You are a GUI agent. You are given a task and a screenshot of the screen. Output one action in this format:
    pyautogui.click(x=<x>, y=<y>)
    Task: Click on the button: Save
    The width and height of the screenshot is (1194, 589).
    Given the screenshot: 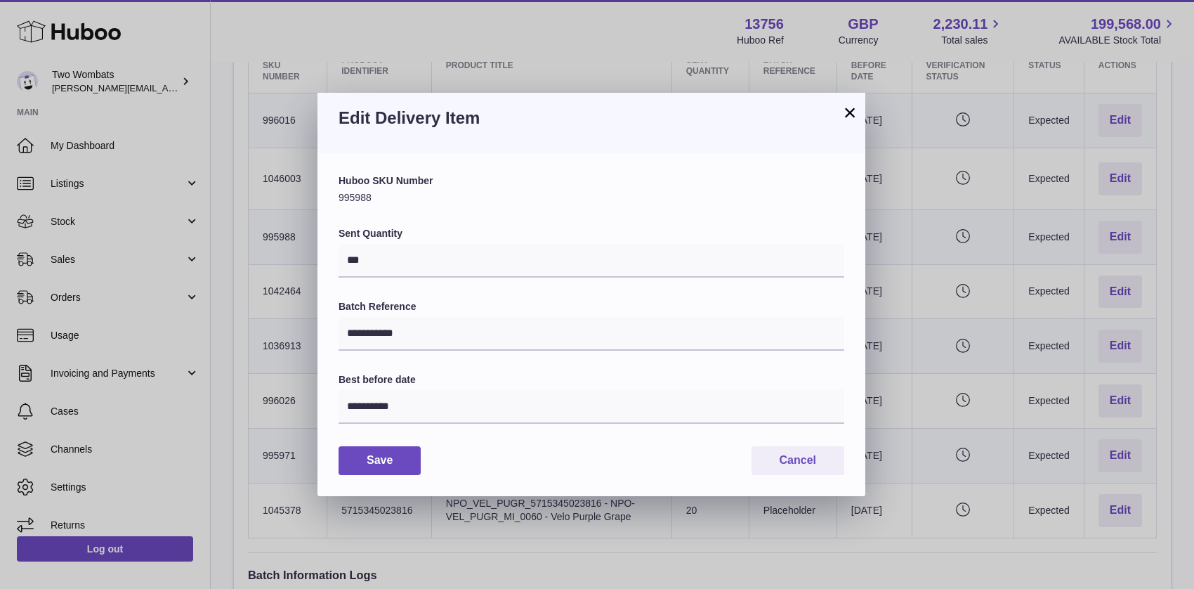 What is the action you would take?
    pyautogui.click(x=379, y=460)
    